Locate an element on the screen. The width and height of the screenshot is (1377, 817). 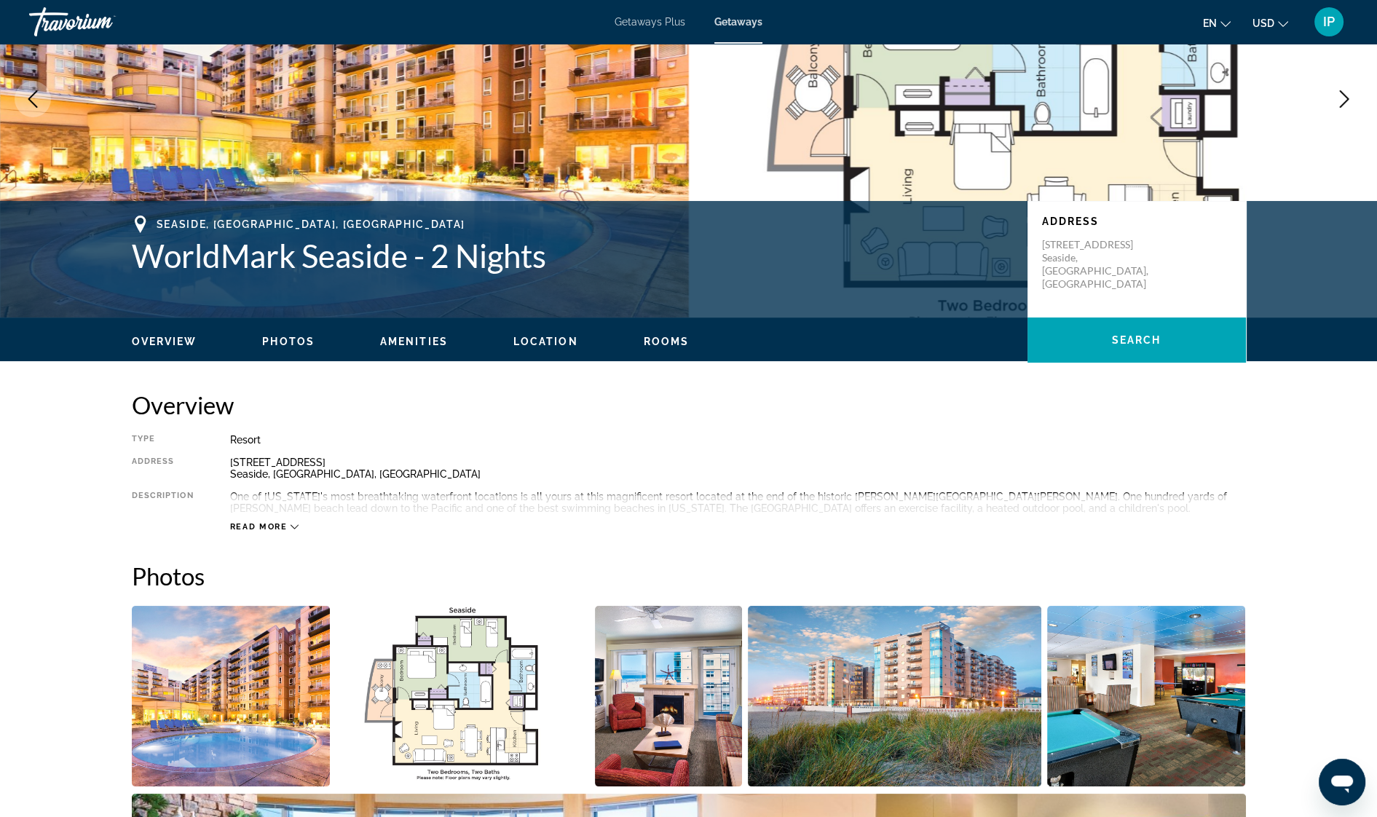
a: Getaways is located at coordinates (739, 22).